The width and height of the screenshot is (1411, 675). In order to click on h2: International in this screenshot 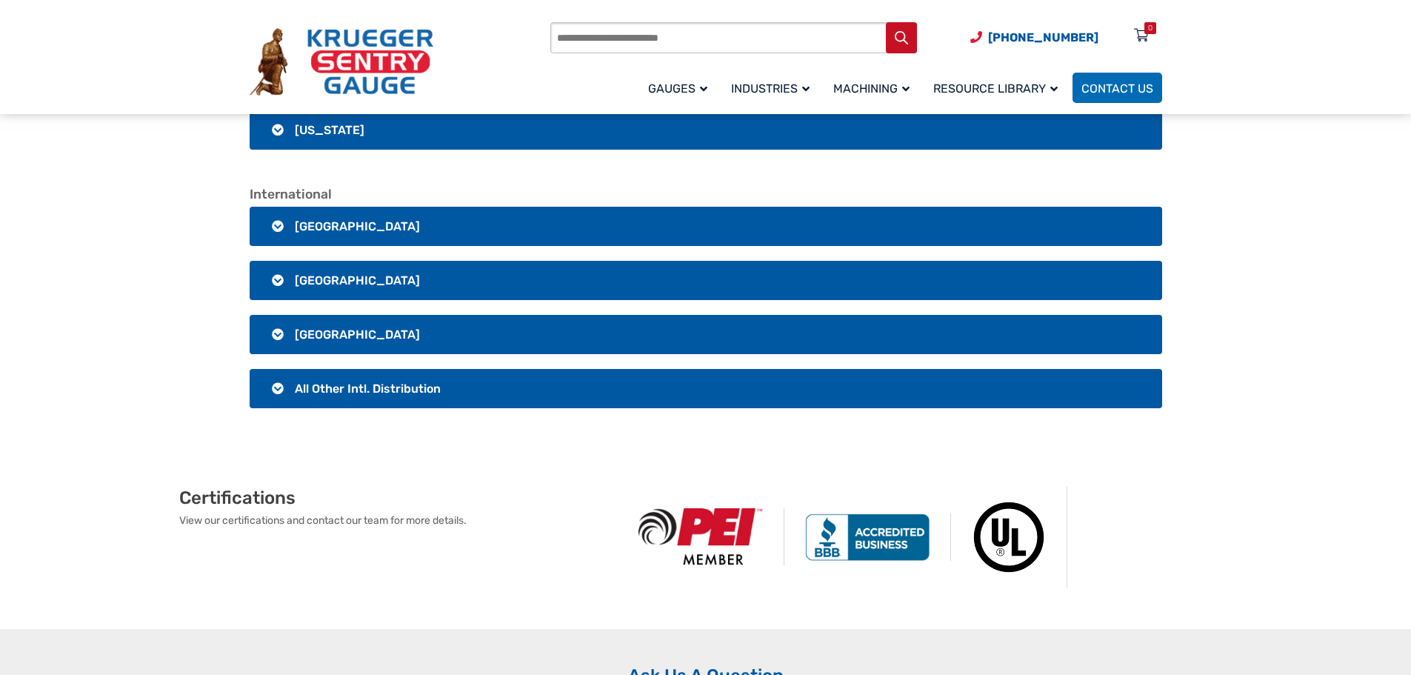, I will do `click(706, 195)`.